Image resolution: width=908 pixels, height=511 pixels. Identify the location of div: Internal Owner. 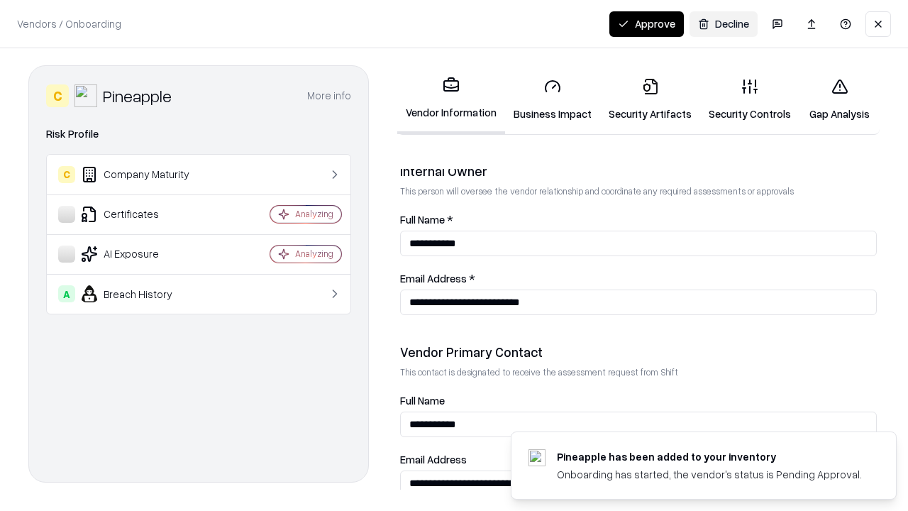
(638, 171).